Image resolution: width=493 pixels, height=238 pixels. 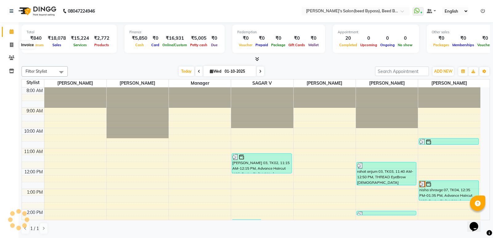 What do you see at coordinates (102, 38) in the screenshot?
I see `div: ₹2,772` at bounding box center [102, 38].